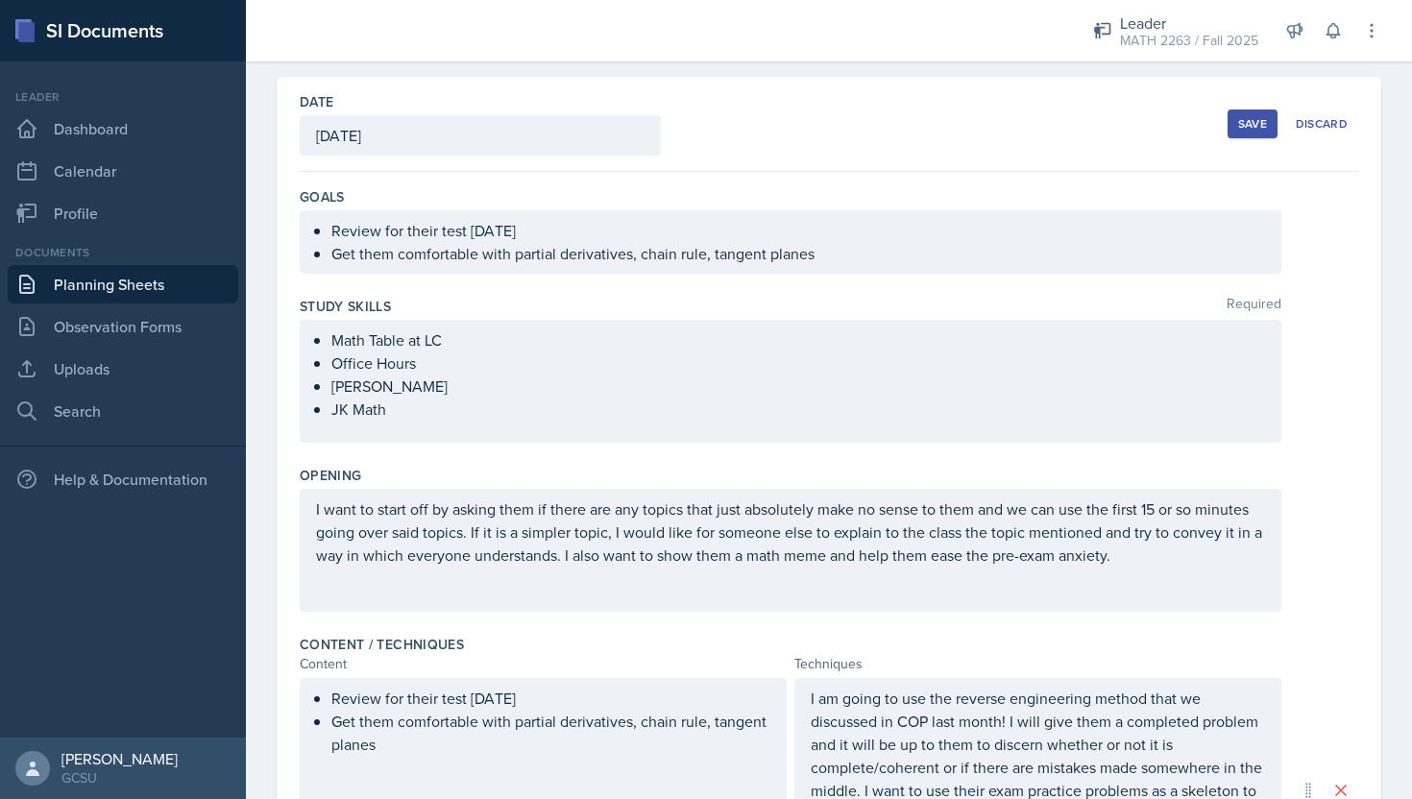 The width and height of the screenshot is (1412, 799). What do you see at coordinates (1252, 124) in the screenshot?
I see `button: Save` at bounding box center [1252, 124].